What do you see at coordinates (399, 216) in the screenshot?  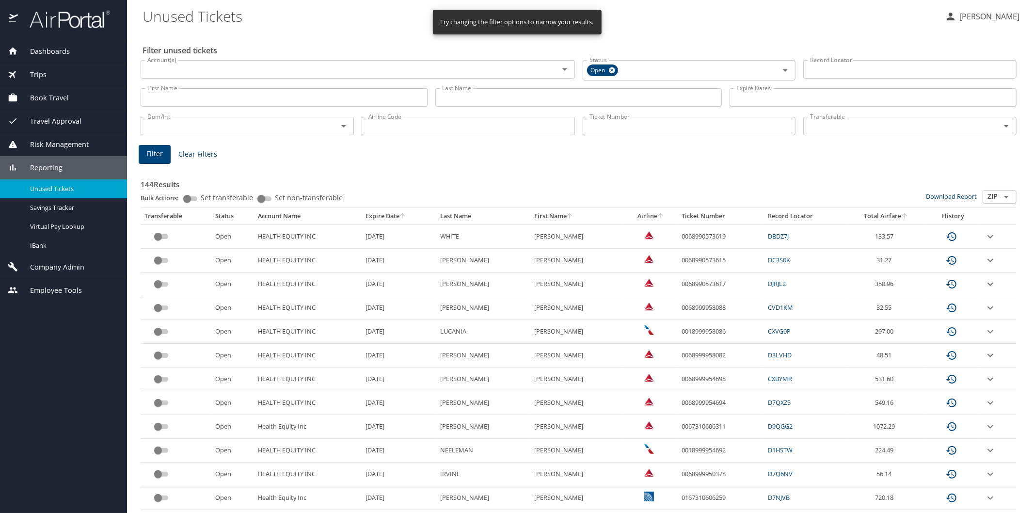 I see `th: Expire Date` at bounding box center [399, 216].